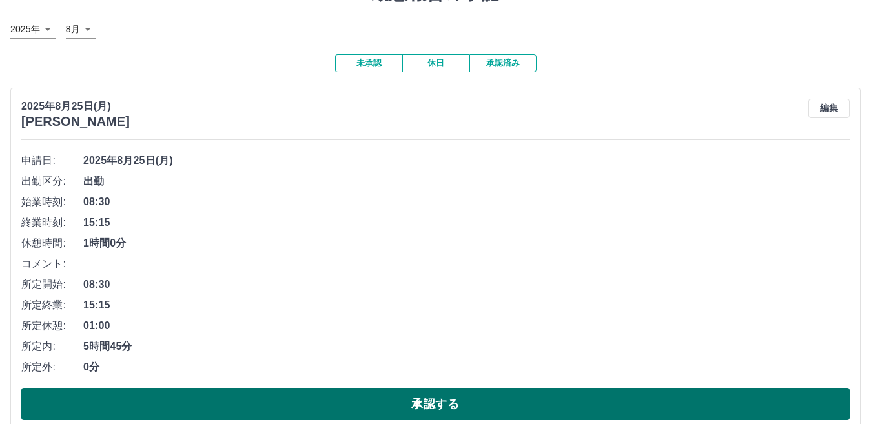 Image resolution: width=871 pixels, height=424 pixels. I want to click on span: 2025年8月25日(月), so click(466, 161).